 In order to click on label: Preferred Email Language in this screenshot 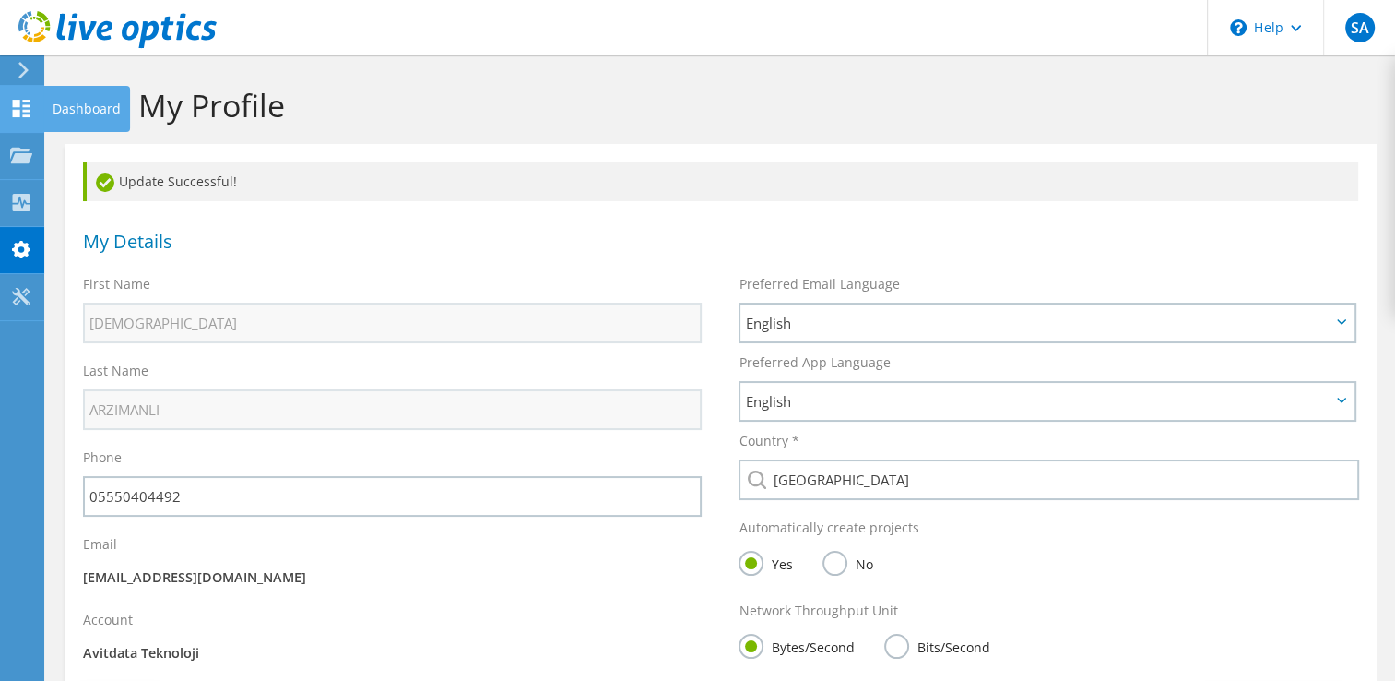, I will do `click(819, 284)`.